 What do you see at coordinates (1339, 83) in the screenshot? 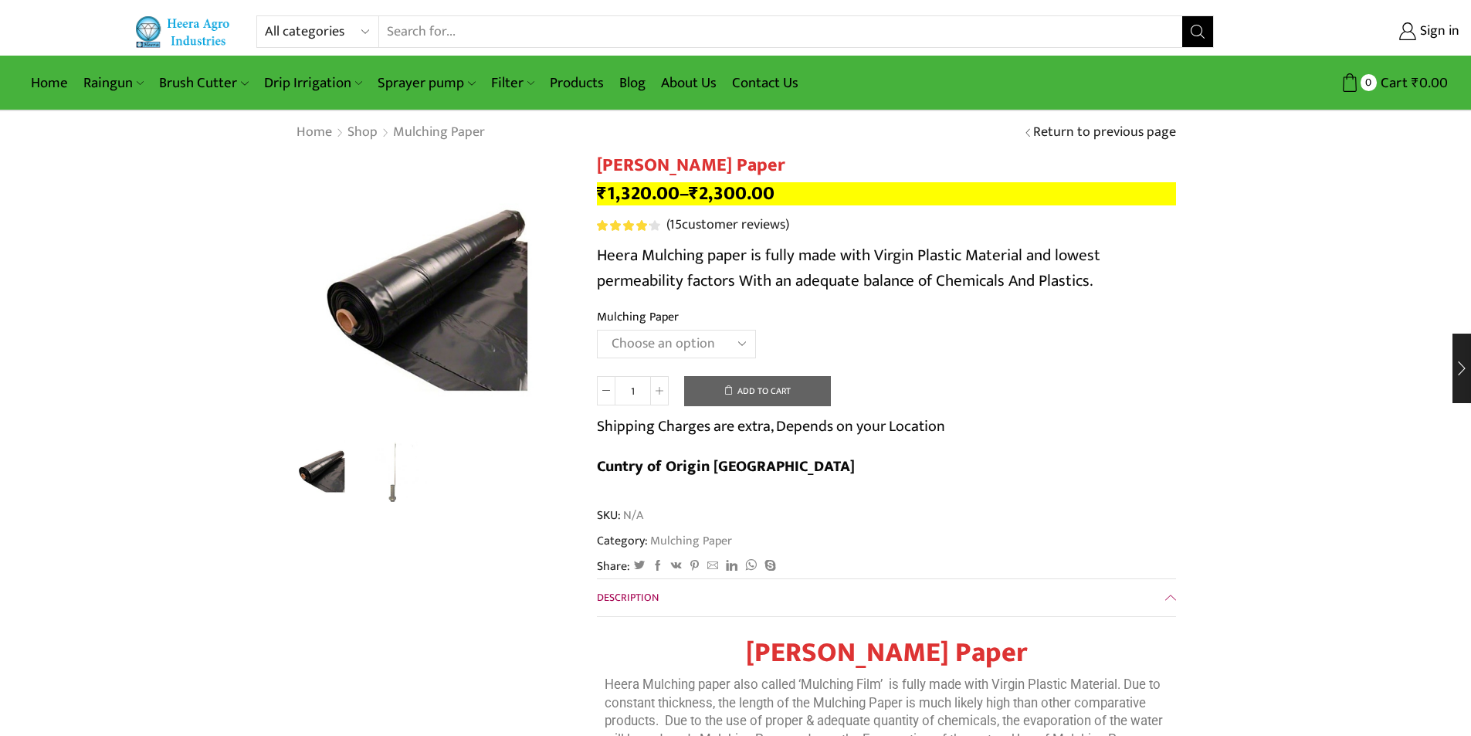
I see `a: 0 Cart ₹0.00` at bounding box center [1339, 83].